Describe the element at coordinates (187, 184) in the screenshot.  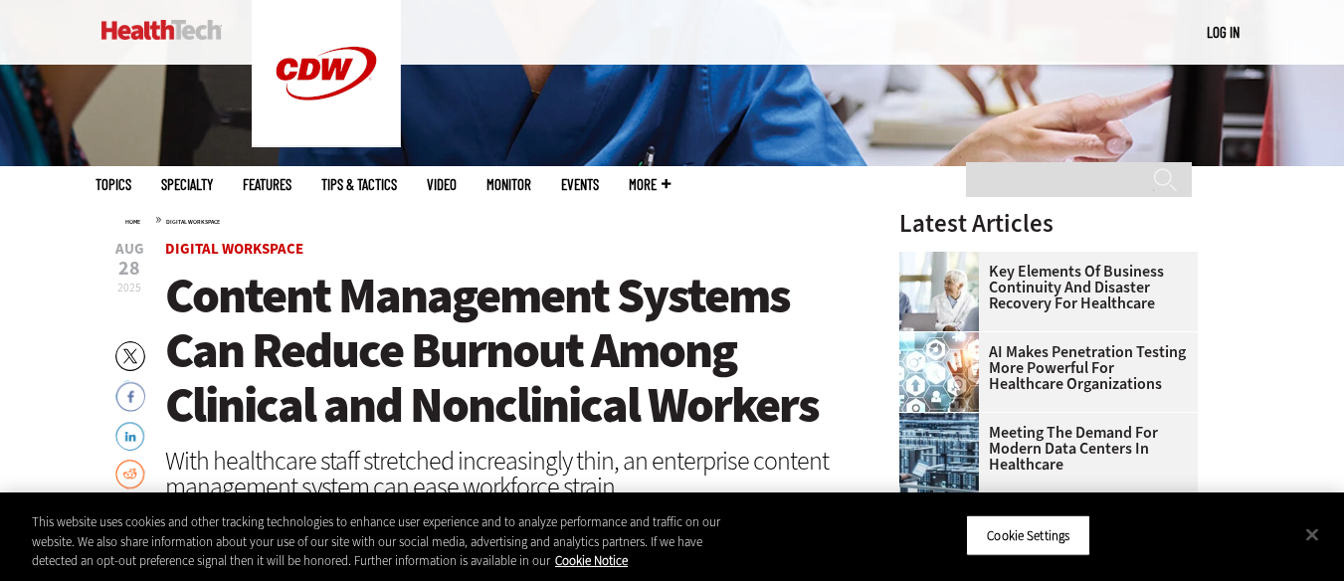
I see `span: Specialty` at that location.